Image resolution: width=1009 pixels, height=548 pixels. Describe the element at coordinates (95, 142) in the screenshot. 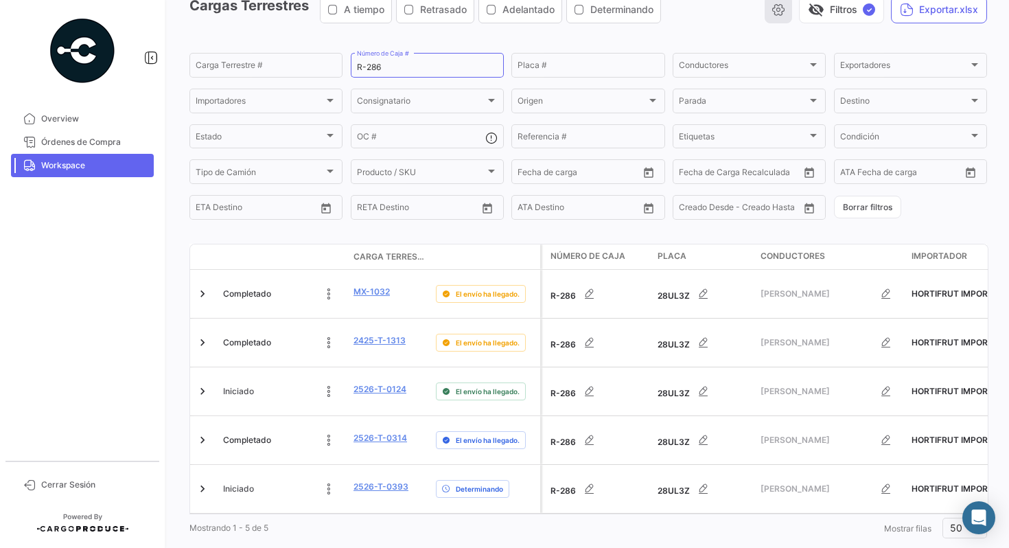

I see `span: Órdenes de Compra` at that location.